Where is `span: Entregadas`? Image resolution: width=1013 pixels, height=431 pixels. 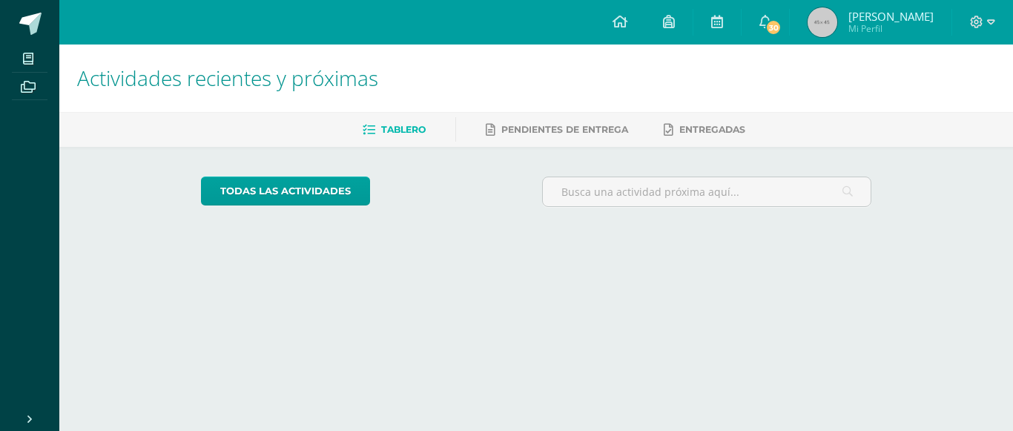
span: Entregadas is located at coordinates (712, 129).